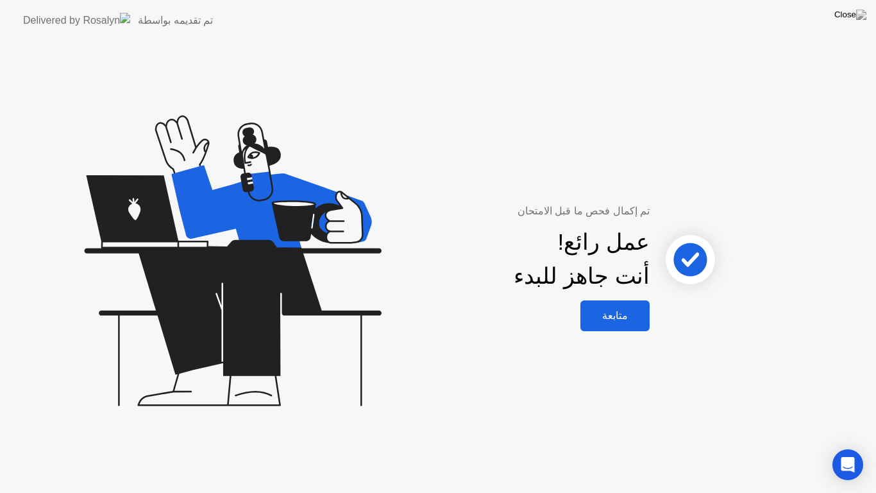  What do you see at coordinates (615, 315) in the screenshot?
I see `div: متابعة` at bounding box center [615, 315].